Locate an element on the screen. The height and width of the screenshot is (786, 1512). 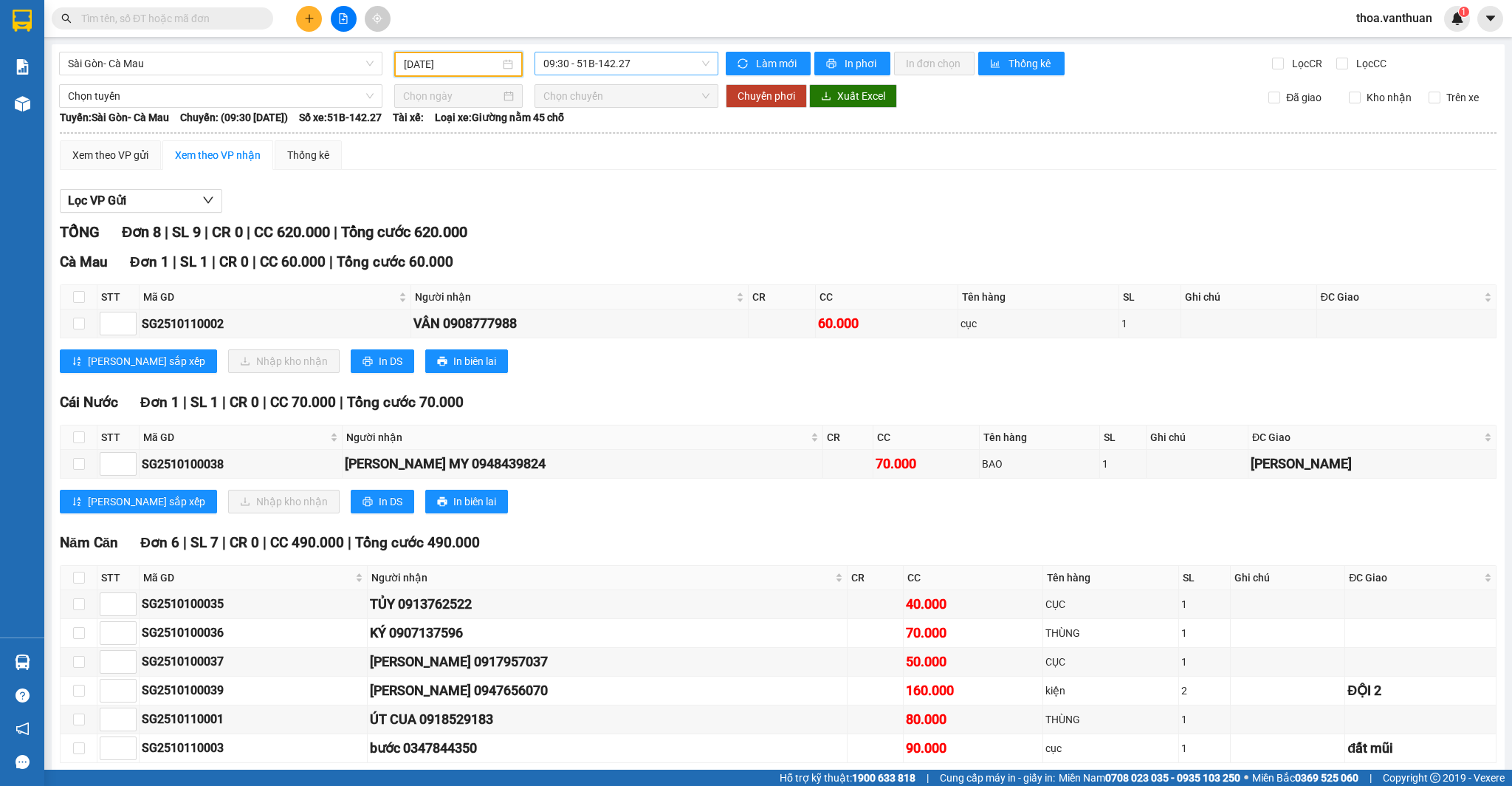
td: SG2510100039 is located at coordinates (253, 690).